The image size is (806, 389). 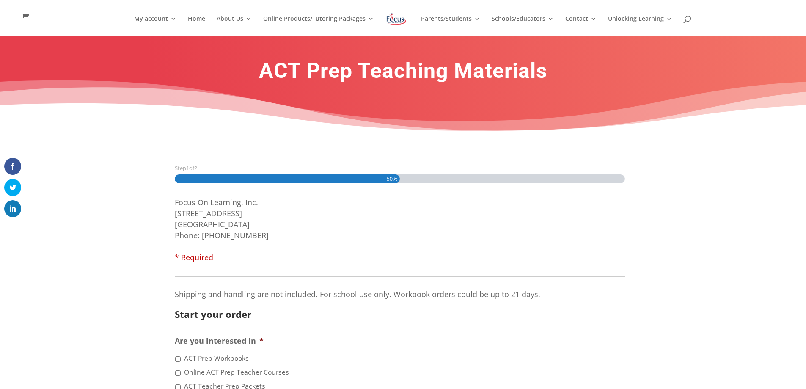 I want to click on img: Focus on Learning, so click(x=396, y=19).